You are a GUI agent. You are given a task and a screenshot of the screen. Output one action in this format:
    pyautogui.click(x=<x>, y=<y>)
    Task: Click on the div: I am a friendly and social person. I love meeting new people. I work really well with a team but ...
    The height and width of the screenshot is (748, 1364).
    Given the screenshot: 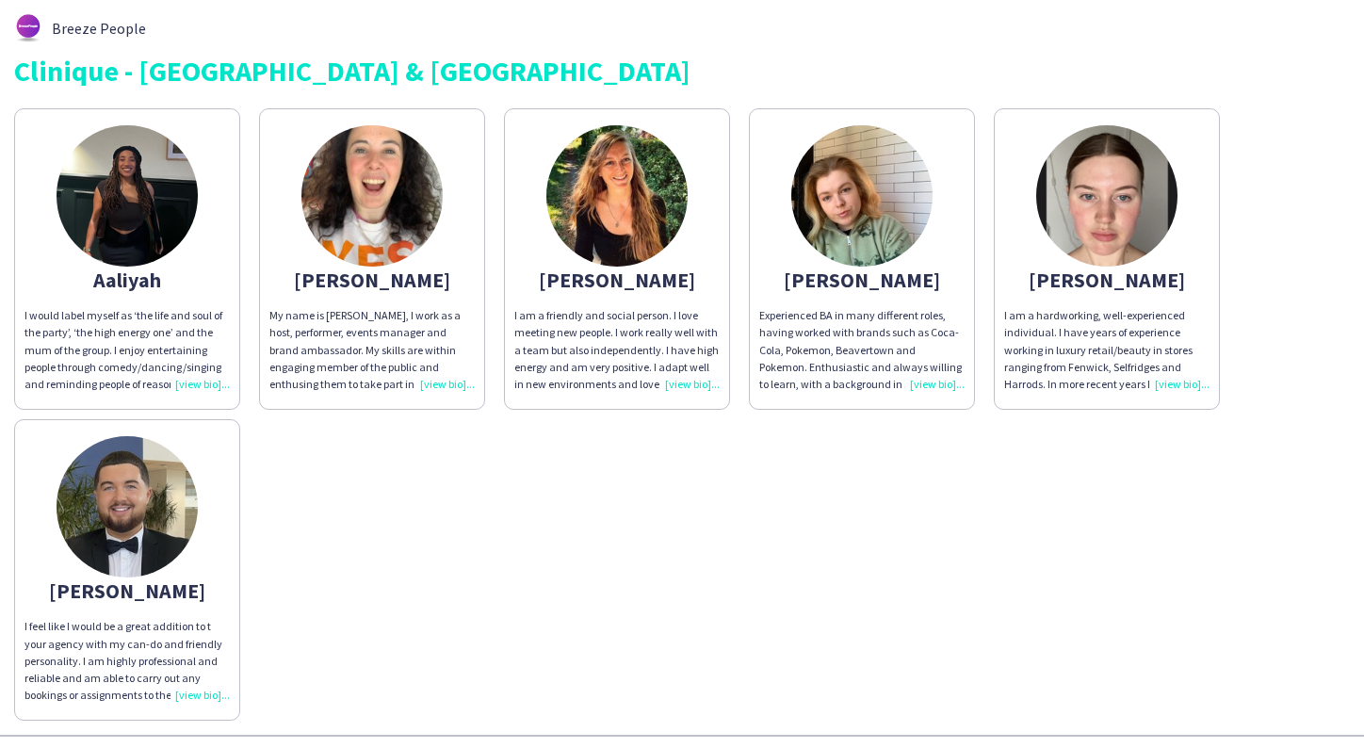 What is the action you would take?
    pyautogui.click(x=617, y=349)
    